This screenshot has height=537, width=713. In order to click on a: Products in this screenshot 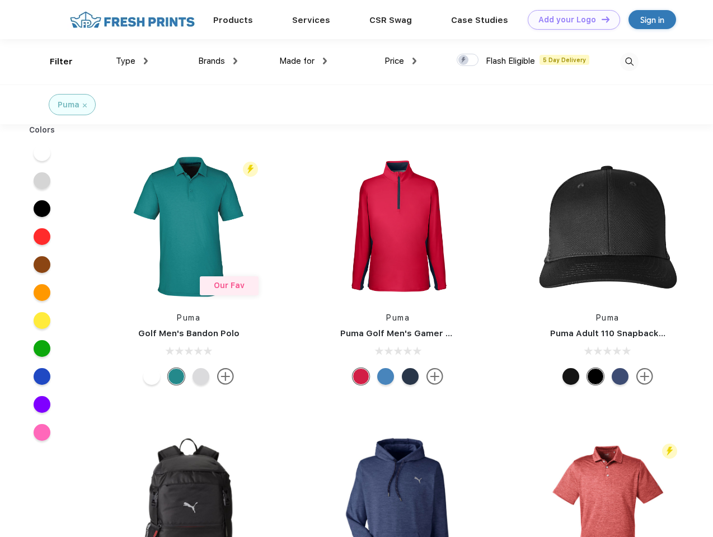, I will do `click(233, 20)`.